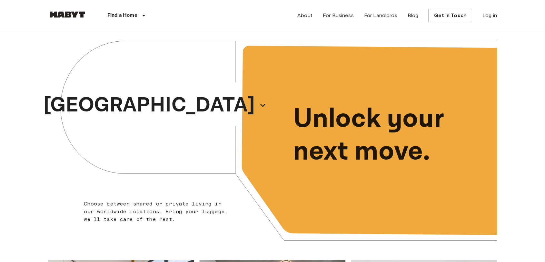 The width and height of the screenshot is (545, 262). I want to click on p: Find a Home, so click(122, 15).